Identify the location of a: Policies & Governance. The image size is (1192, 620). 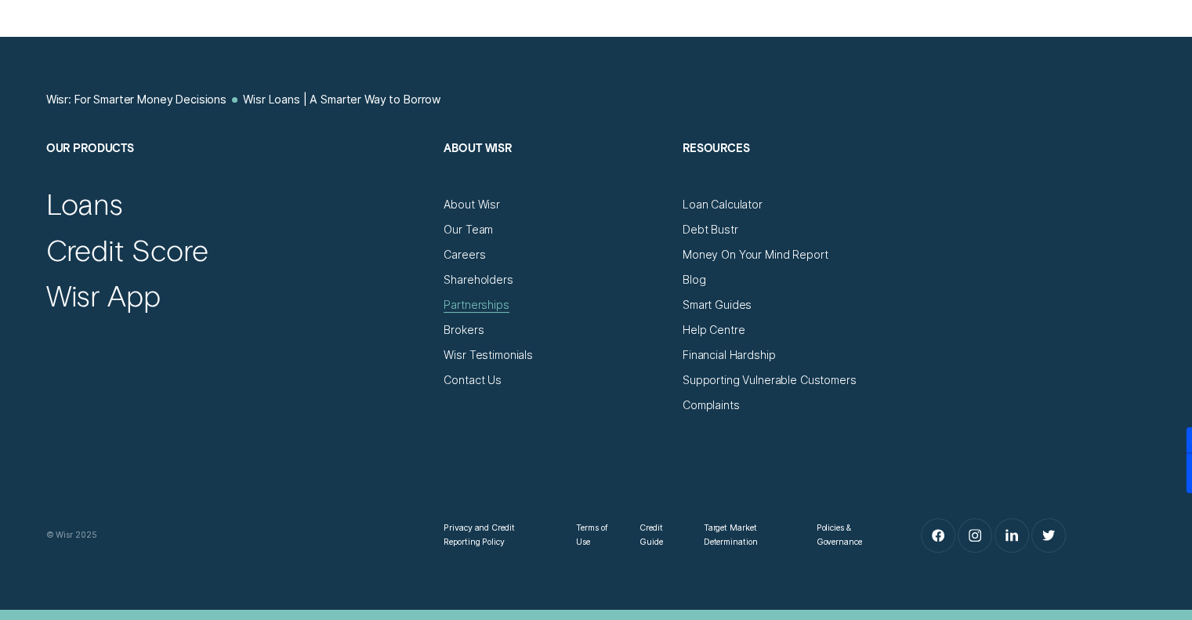
(849, 535).